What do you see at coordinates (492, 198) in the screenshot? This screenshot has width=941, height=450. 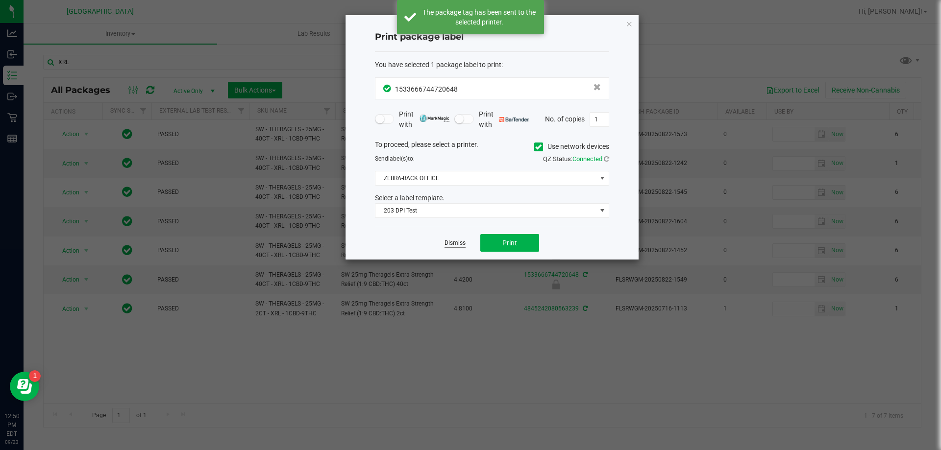 I see `div: Select a label template.` at bounding box center [492, 198].